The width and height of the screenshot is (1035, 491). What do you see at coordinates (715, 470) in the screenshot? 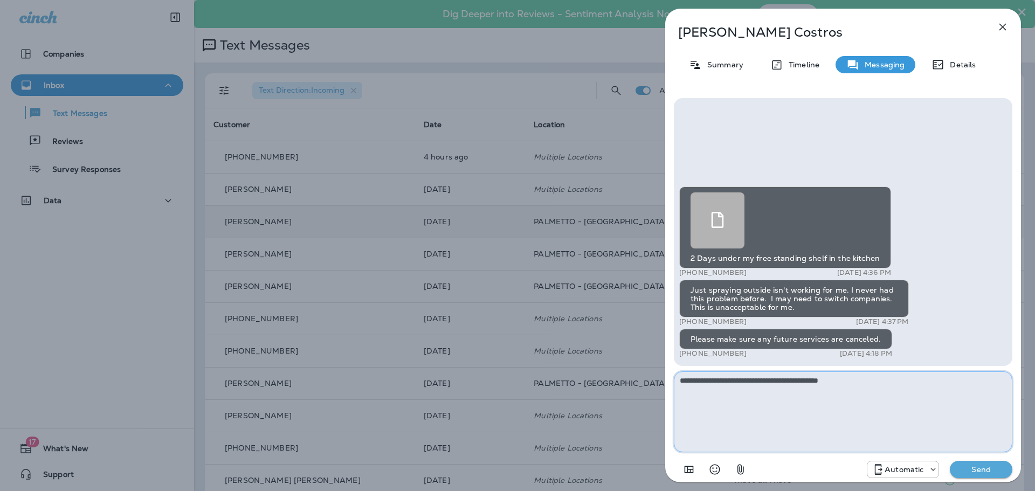
I see `button: Select an emoji` at bounding box center [715, 470].